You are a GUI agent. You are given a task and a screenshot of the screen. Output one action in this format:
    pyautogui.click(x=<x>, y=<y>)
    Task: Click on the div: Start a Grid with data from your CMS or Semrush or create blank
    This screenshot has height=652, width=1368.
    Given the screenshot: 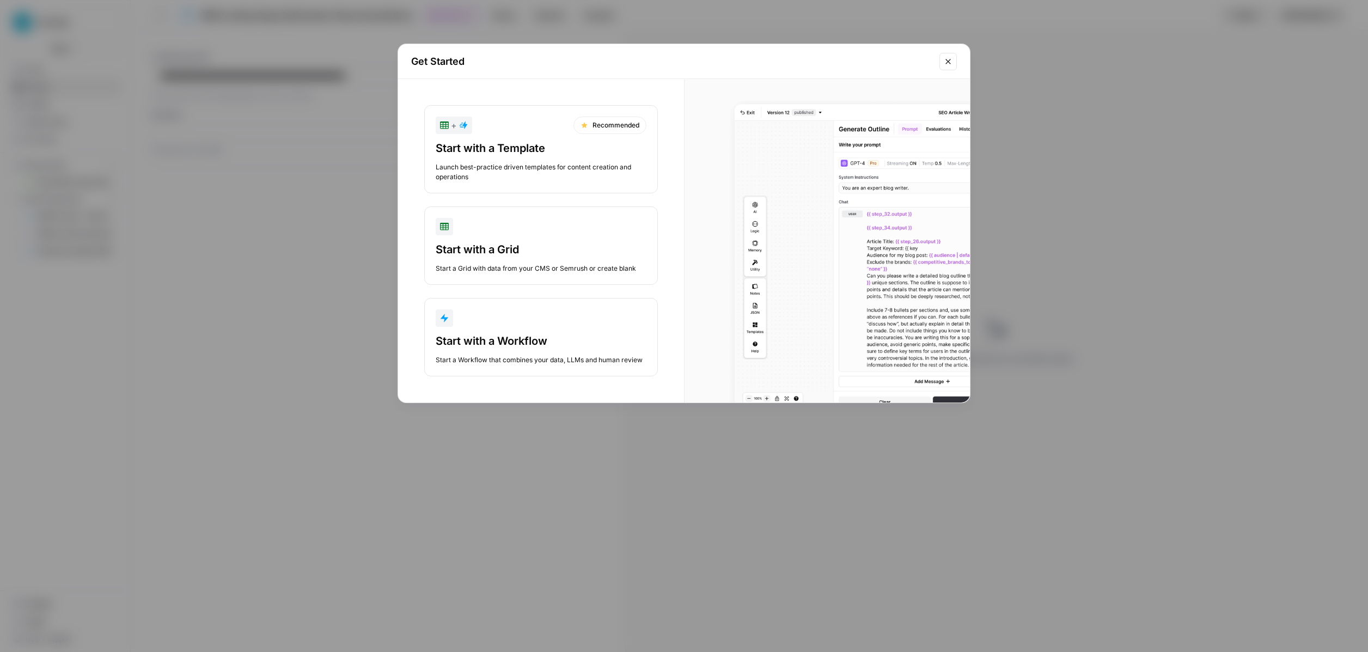 What is the action you would take?
    pyautogui.click(x=541, y=268)
    